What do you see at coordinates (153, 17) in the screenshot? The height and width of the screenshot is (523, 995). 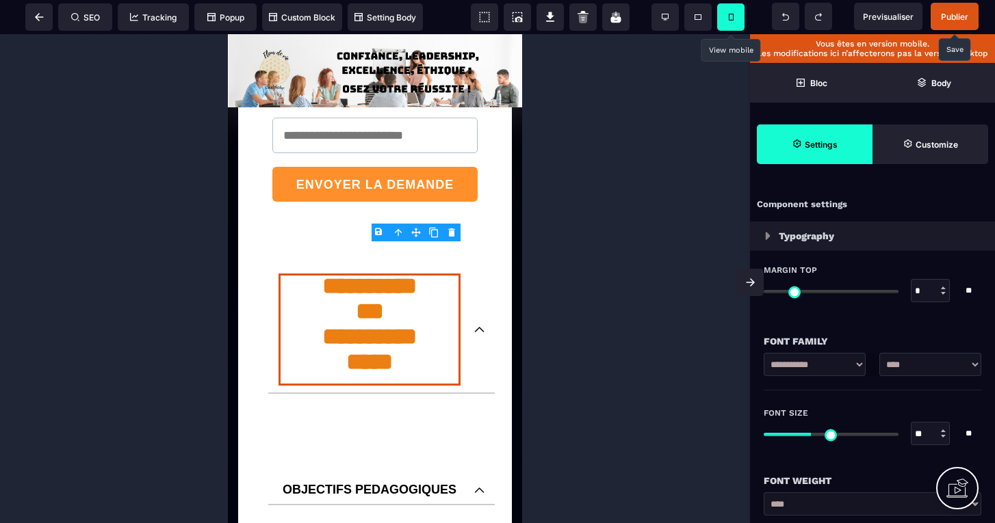 I see `span: Tracking` at bounding box center [153, 17].